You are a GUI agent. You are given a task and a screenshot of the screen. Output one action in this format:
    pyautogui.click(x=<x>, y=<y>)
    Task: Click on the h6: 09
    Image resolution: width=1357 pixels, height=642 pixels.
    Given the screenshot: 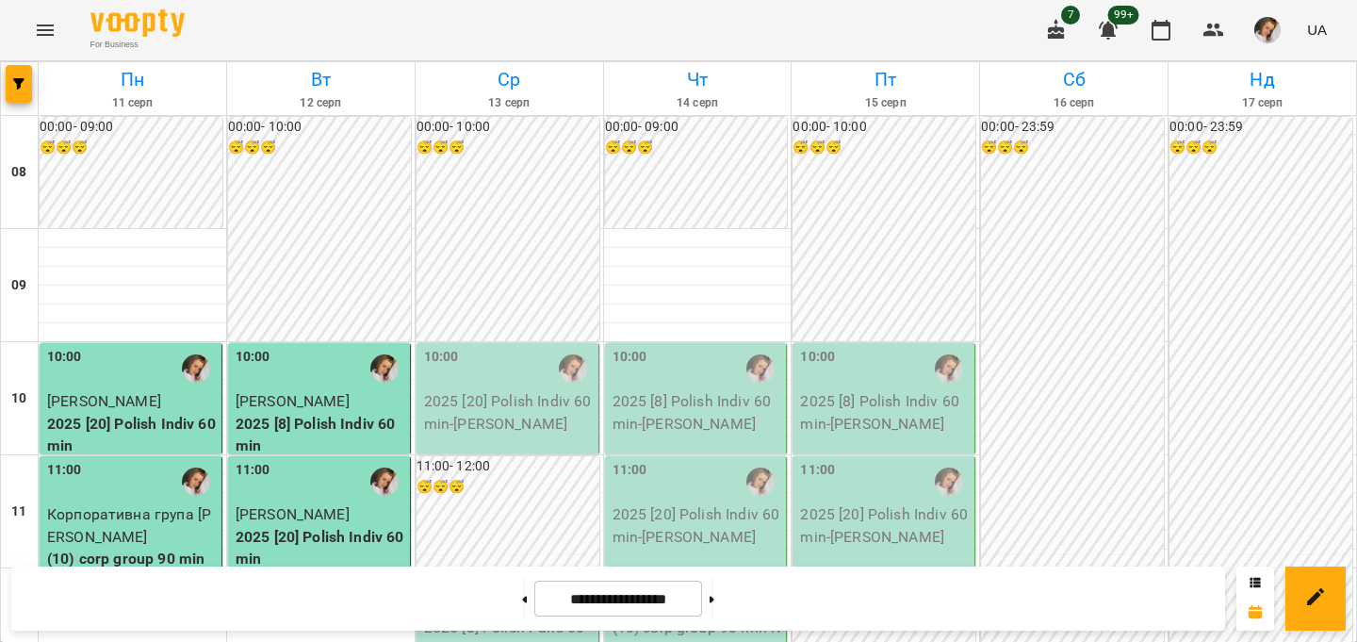 What is the action you would take?
    pyautogui.click(x=19, y=286)
    